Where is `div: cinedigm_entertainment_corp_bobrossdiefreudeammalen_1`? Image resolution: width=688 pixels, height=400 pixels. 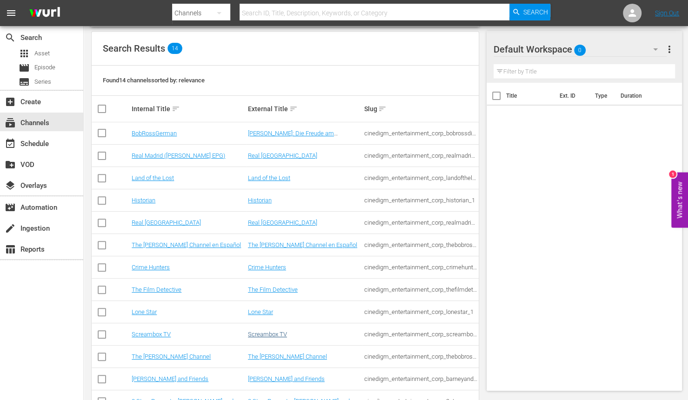 div: cinedigm_entertainment_corp_bobrossdiefreudeammalen_1 is located at coordinates (421, 133).